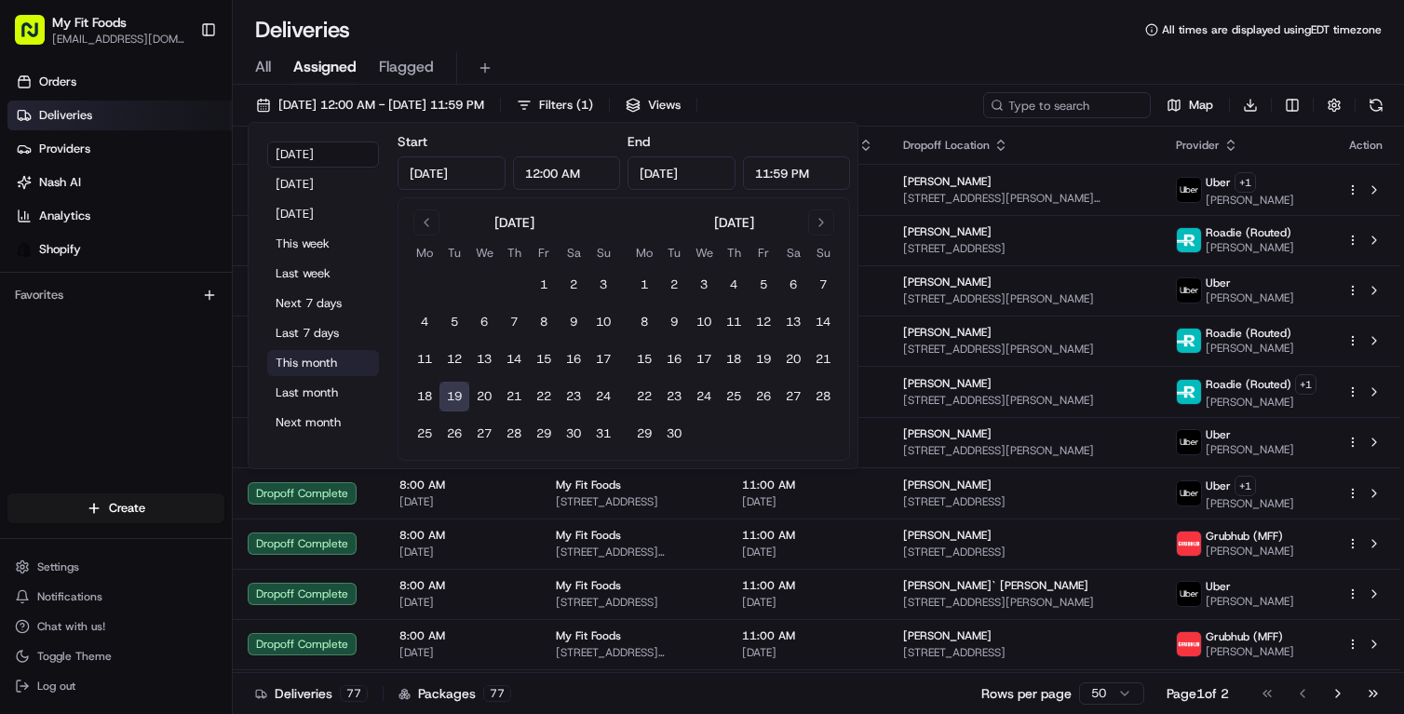 The height and width of the screenshot is (714, 1404). I want to click on button: 29, so click(644, 434).